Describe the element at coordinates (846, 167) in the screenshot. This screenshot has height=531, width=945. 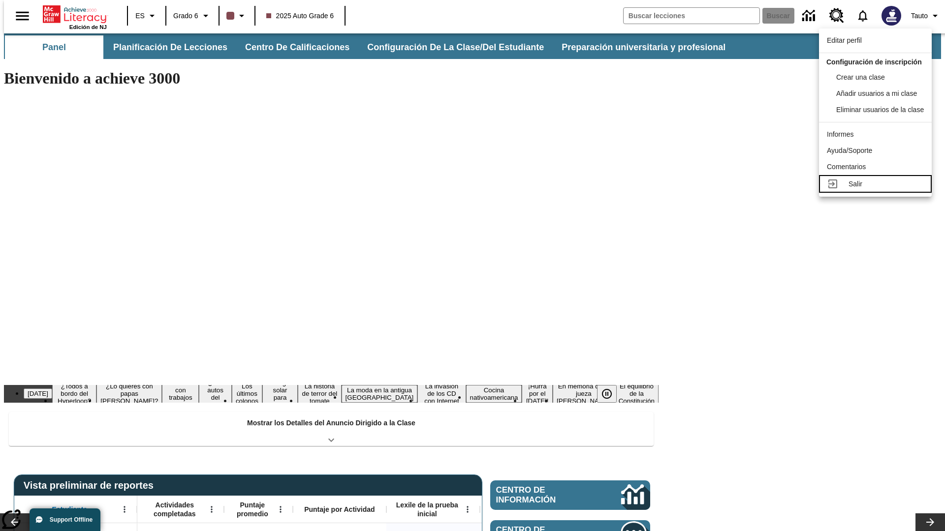
I see `span: Comentarios` at that location.